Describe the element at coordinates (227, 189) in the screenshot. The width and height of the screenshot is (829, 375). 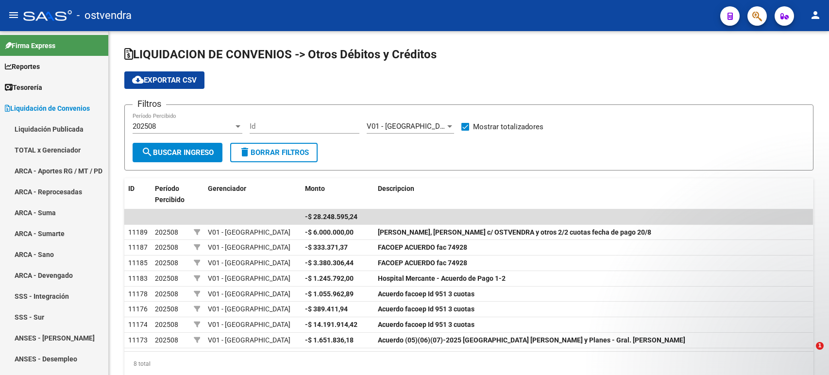
I see `span: Gerenciador` at that location.